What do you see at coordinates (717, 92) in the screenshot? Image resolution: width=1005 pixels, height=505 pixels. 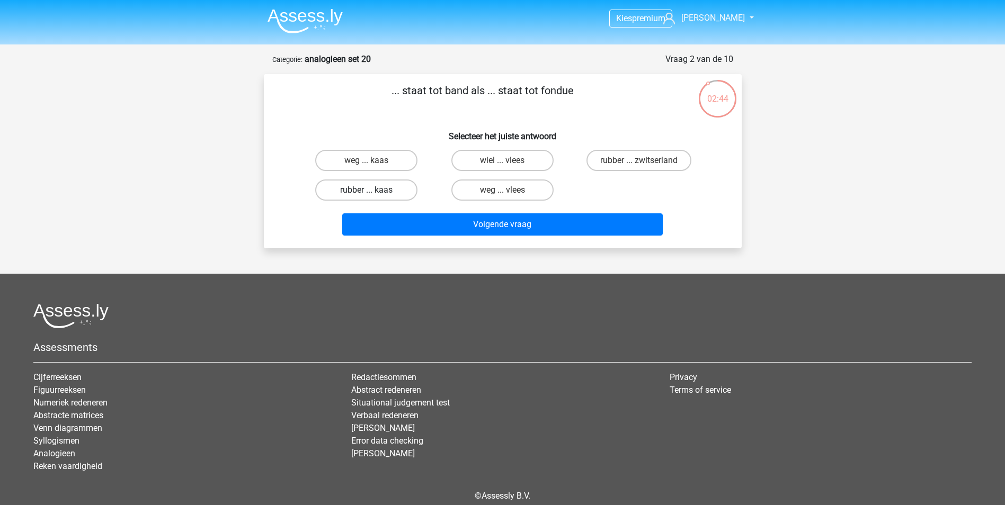 I see `div: 02:44` at bounding box center [717, 92].